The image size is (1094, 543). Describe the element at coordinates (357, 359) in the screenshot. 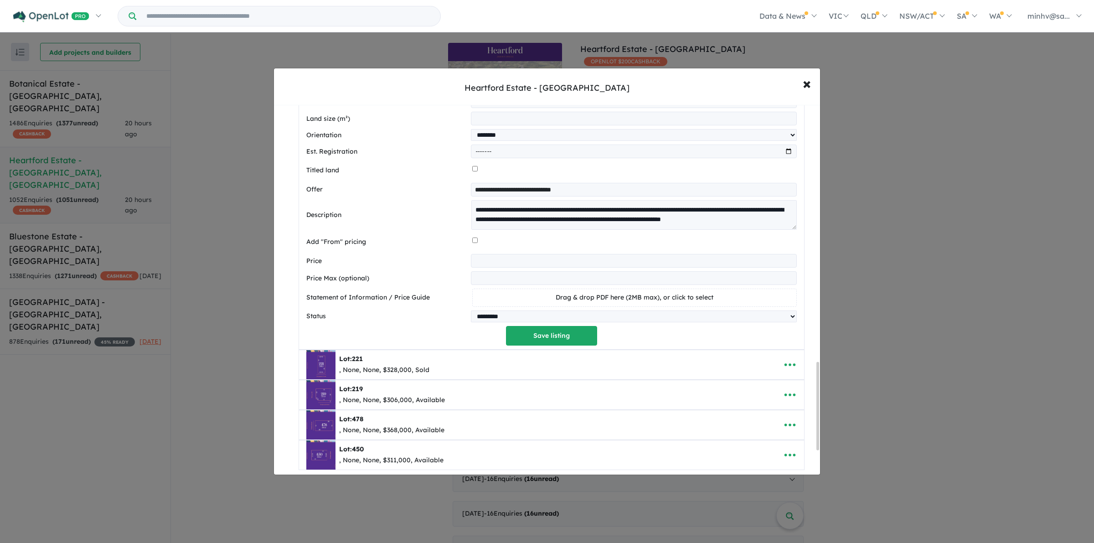

I see `span: 221` at that location.